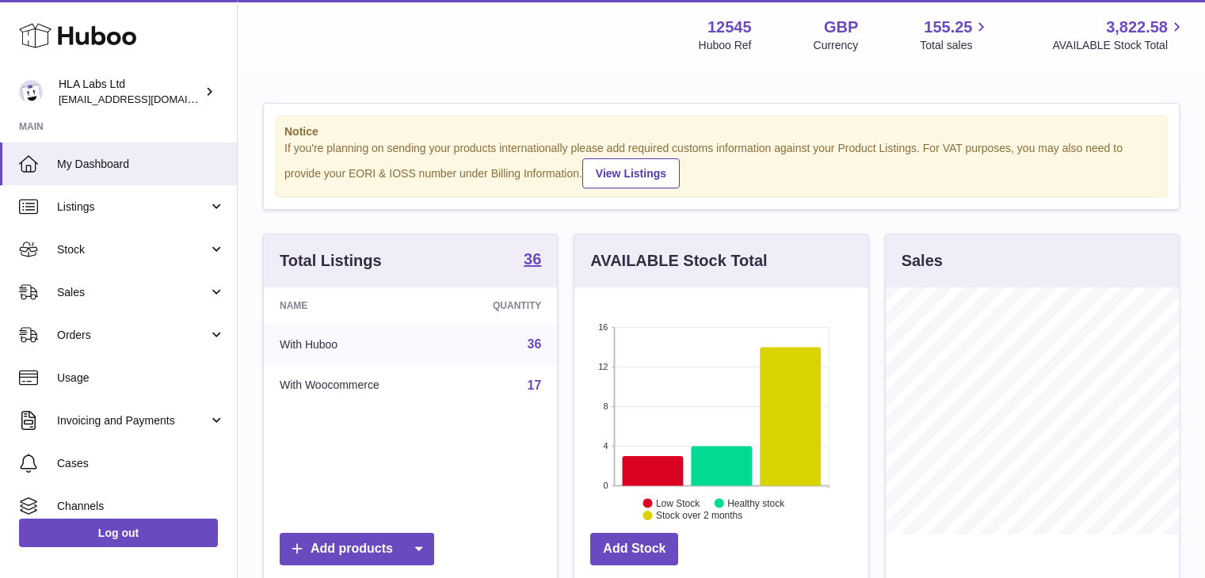  I want to click on a: Add products, so click(356, 549).